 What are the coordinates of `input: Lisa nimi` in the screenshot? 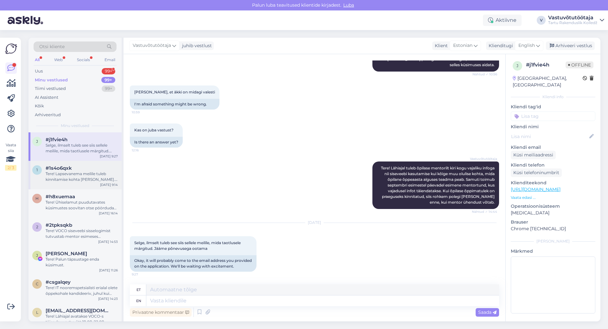 It's located at (550, 137).